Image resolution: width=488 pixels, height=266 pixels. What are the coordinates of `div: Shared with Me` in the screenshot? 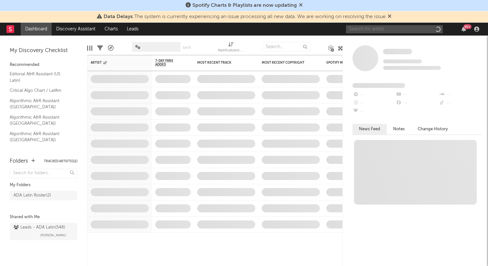 It's located at (44, 217).